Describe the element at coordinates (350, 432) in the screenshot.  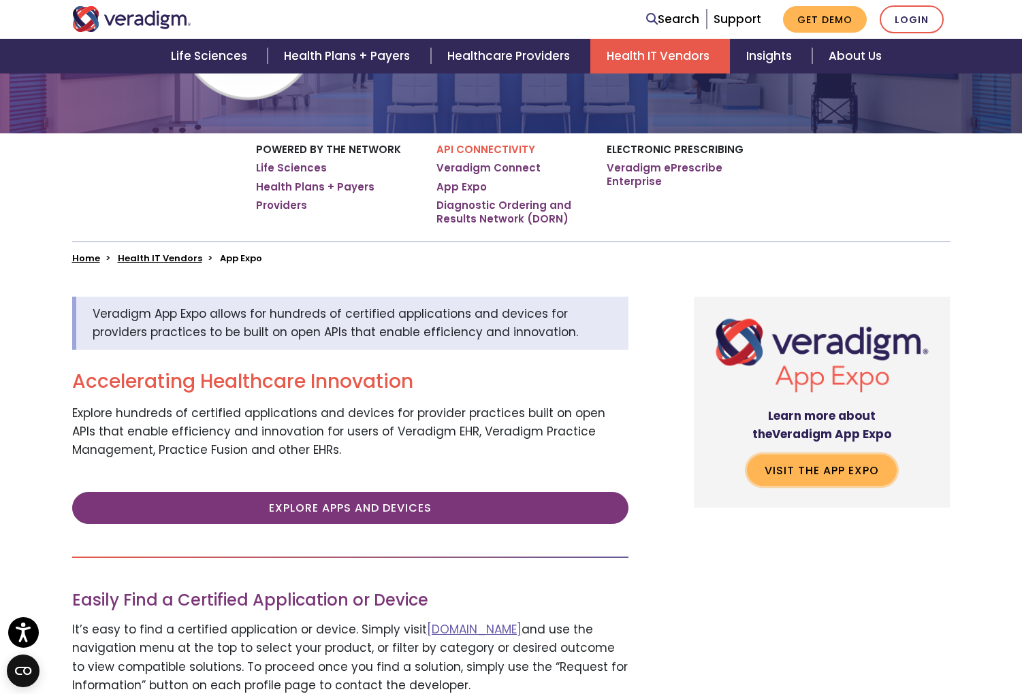
I see `p: Explore hundreds of certified applications and devices for provider practices built on open APIs ...` at that location.